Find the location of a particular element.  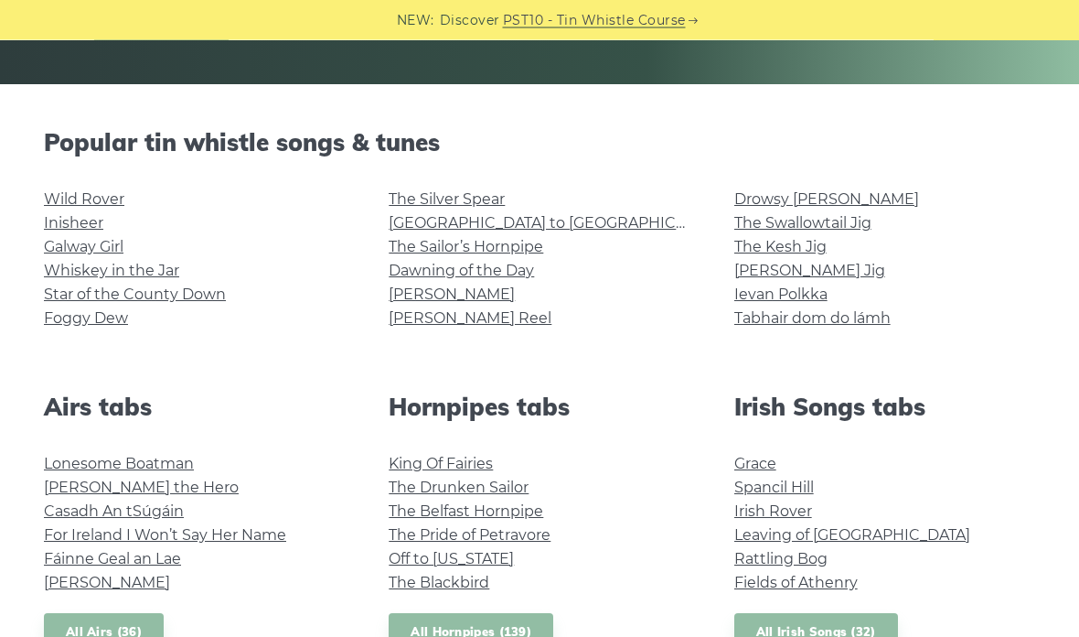

a: Fáinne Geal an Lae is located at coordinates (112, 559).